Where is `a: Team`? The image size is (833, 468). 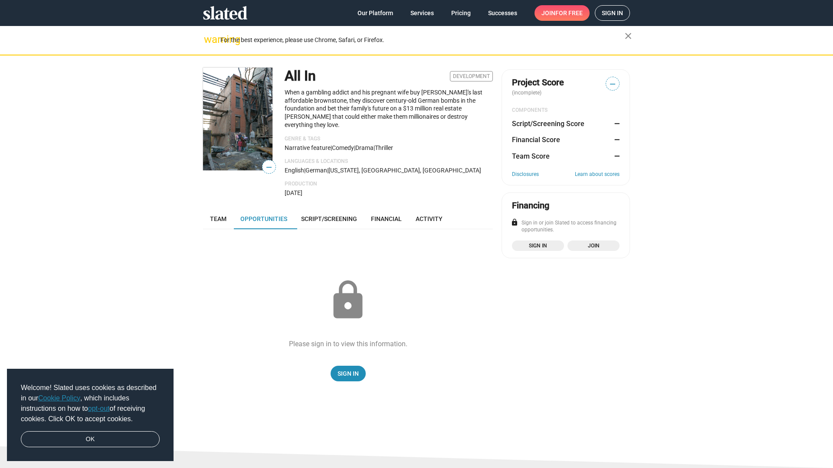 a: Team is located at coordinates (218, 219).